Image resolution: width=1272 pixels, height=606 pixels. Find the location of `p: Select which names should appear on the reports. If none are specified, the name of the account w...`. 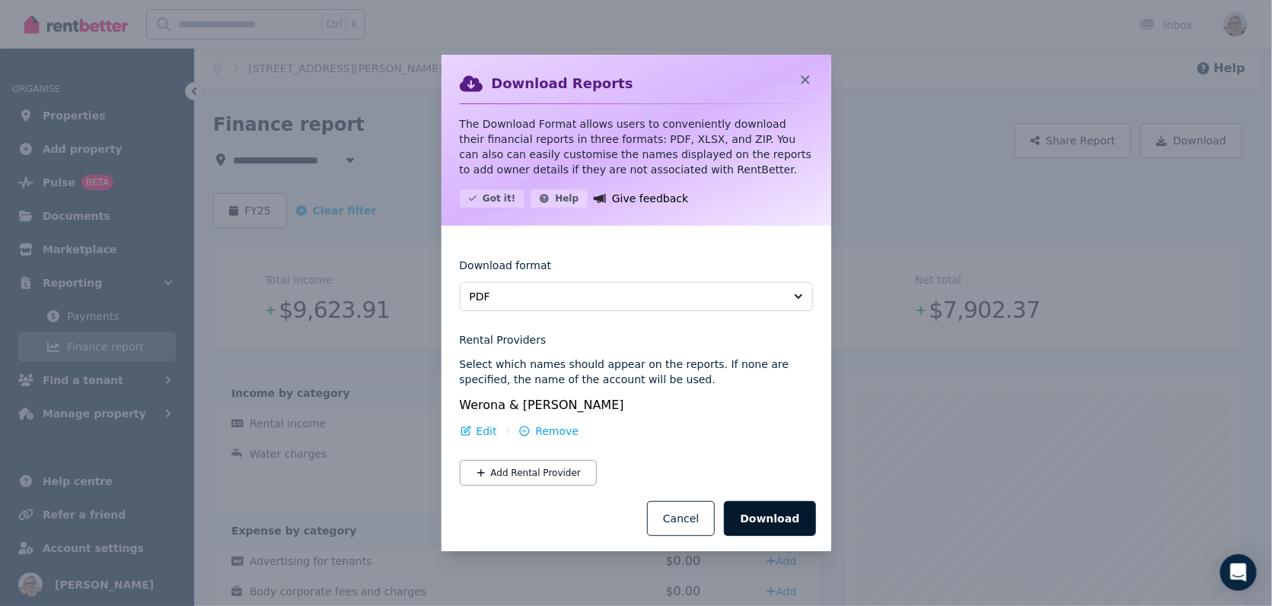

p: Select which names should appear on the reports. If none are specified, the name of the account w... is located at coordinates (636, 372).